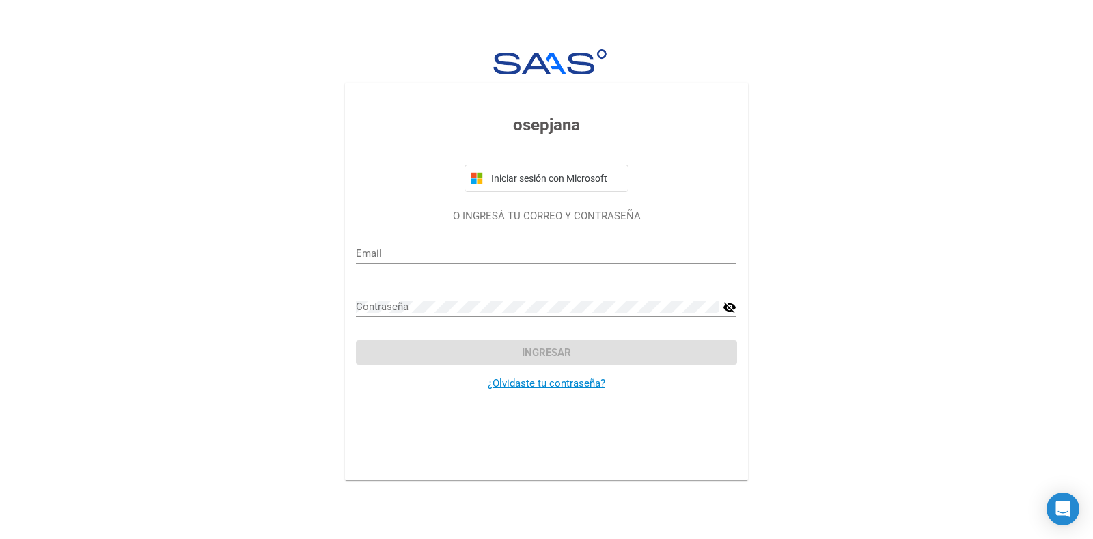 This screenshot has height=539, width=1093. I want to click on mat-icon: visibility_off, so click(729, 307).